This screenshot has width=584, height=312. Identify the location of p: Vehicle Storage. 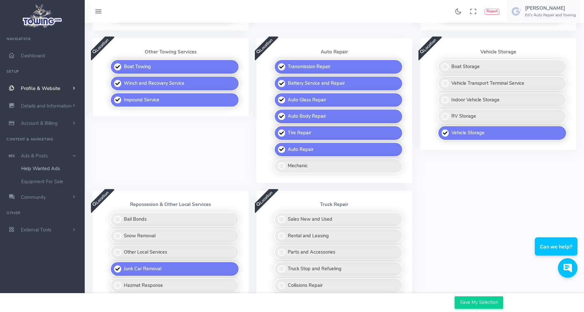
(498, 52).